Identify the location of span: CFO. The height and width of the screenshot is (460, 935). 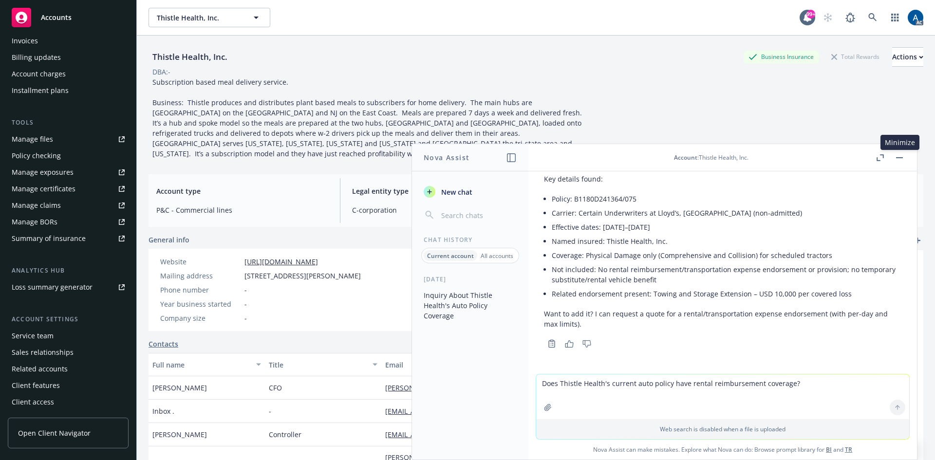
(275, 388).